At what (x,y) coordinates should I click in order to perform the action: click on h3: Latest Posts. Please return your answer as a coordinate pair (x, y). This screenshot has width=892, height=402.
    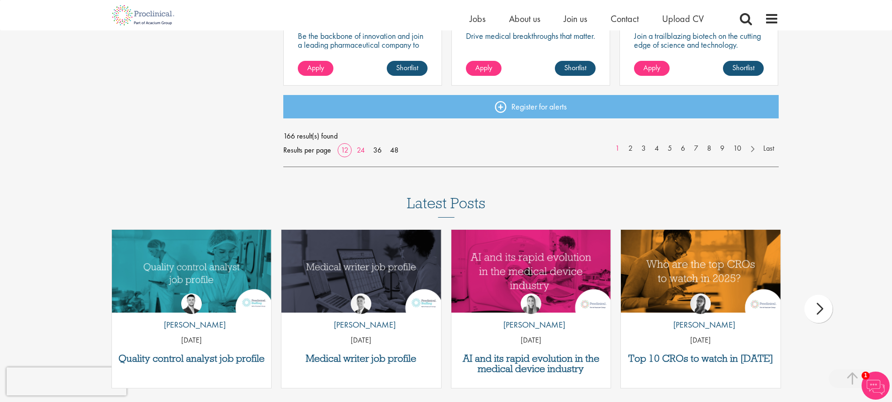
    Looking at the image, I should click on (446, 207).